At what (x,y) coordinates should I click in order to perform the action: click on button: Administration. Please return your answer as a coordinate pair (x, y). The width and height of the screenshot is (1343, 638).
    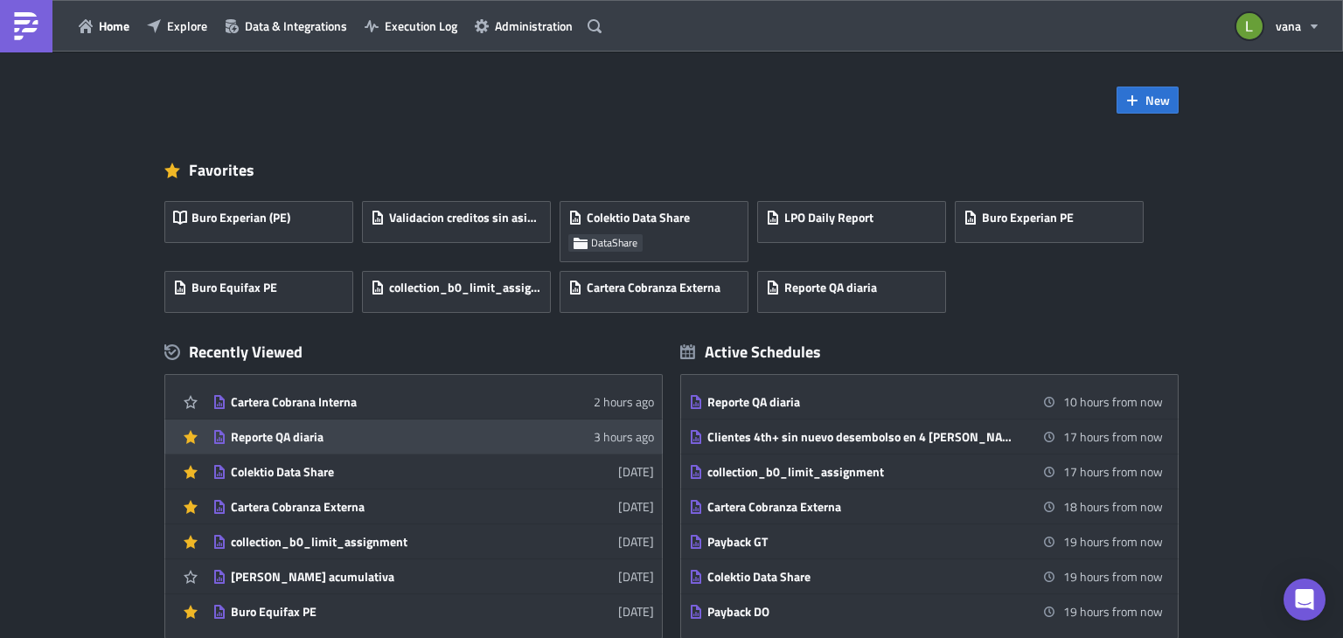
    Looking at the image, I should click on (524, 25).